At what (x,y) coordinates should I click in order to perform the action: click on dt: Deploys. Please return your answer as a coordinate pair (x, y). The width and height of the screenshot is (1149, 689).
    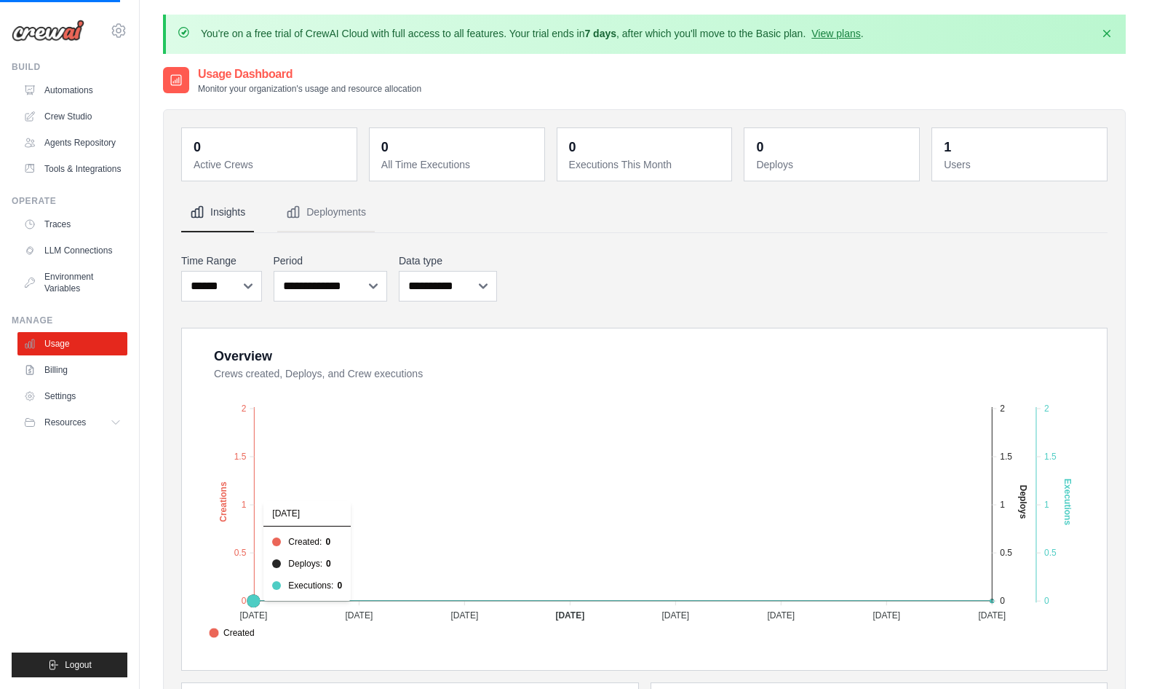
    Looking at the image, I should click on (834, 165).